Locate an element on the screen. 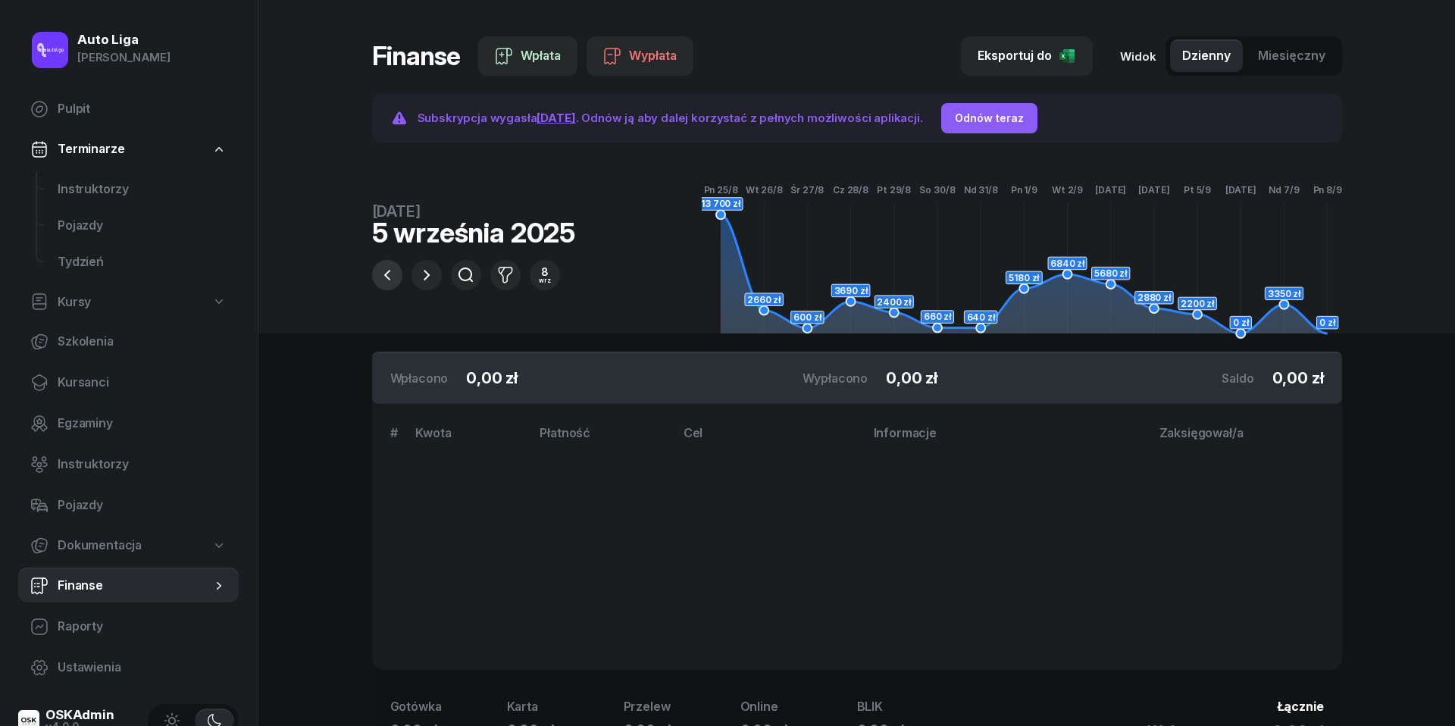 This screenshot has width=1455, height=726. span: Ustawienia is located at coordinates (142, 667).